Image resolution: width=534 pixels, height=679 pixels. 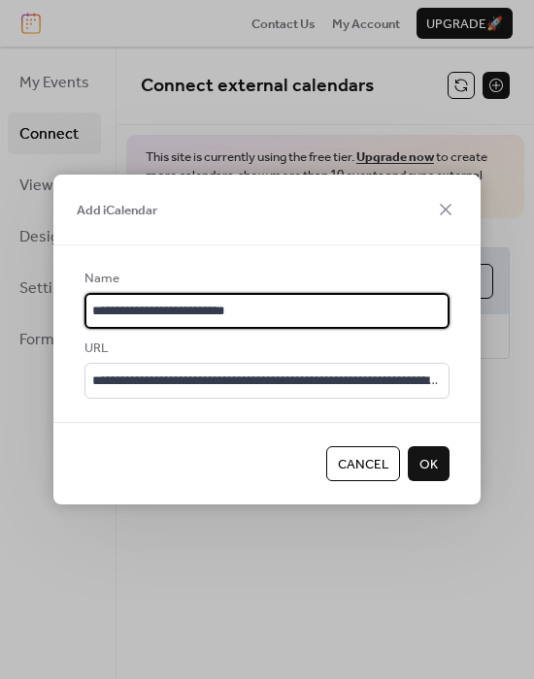 I want to click on span: Add iCalendar, so click(x=116, y=211).